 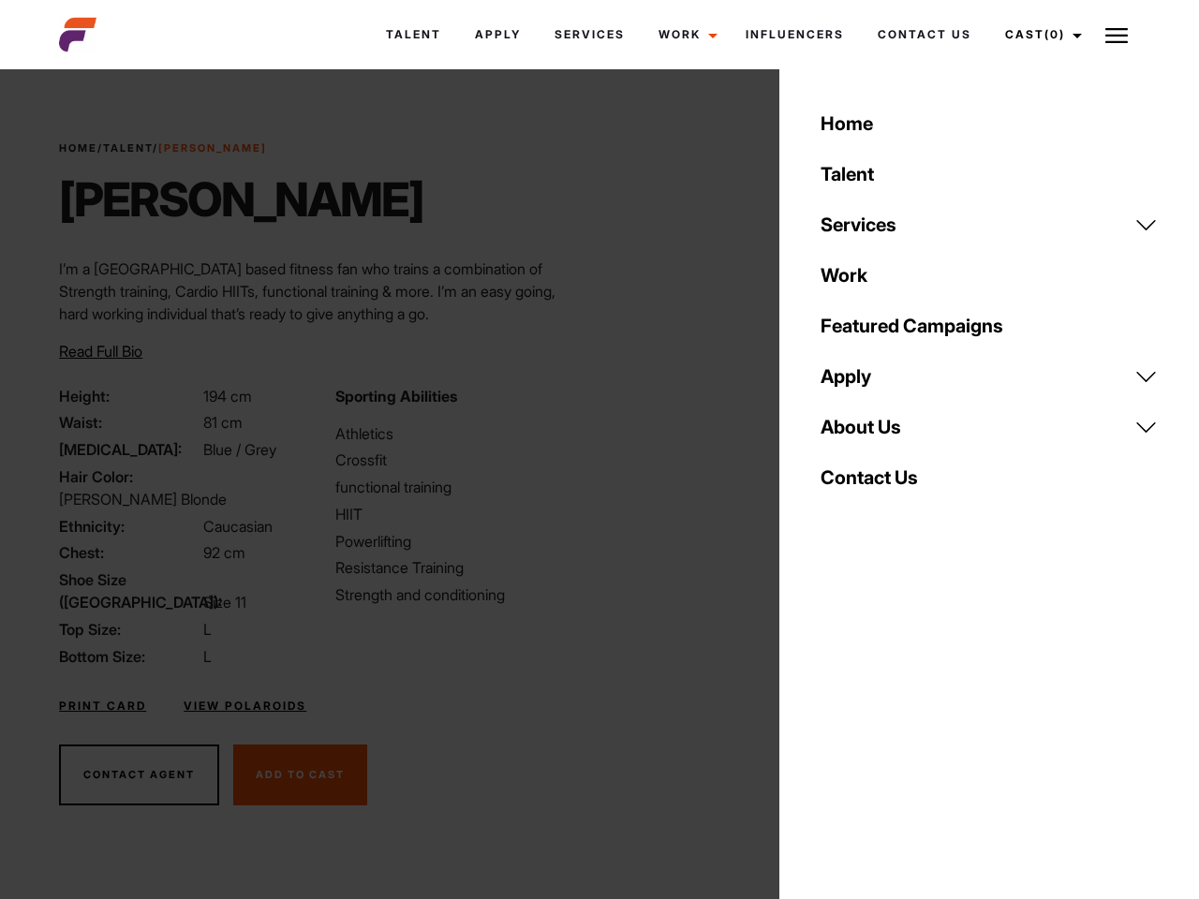 What do you see at coordinates (100, 351) in the screenshot?
I see `span: Read Full Bio` at bounding box center [100, 351].